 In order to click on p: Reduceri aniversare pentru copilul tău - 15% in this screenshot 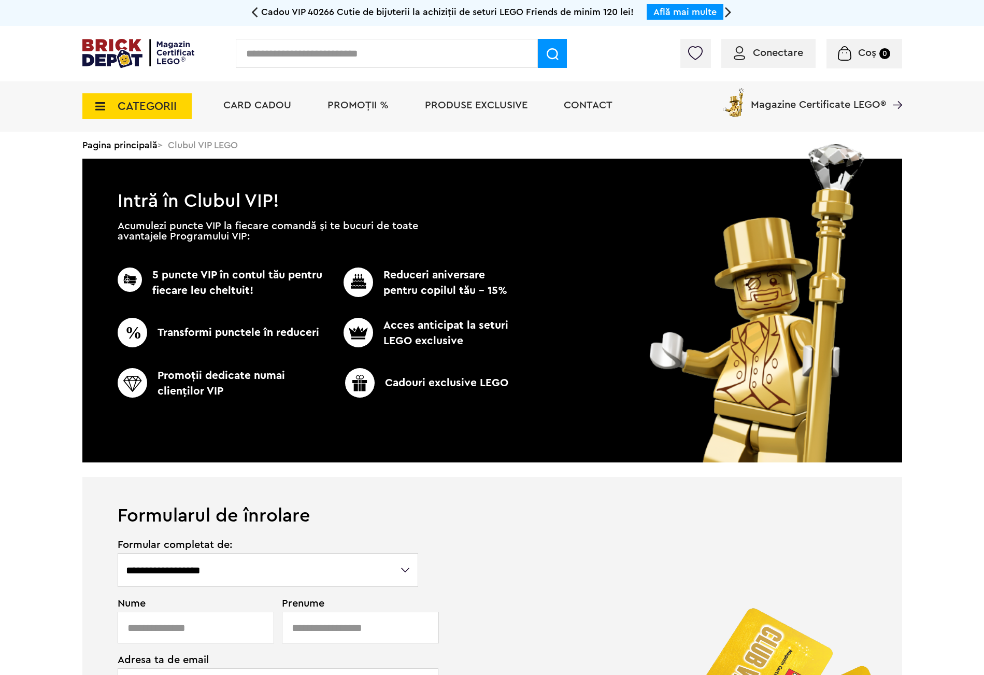, I will do `click(419, 283)`.